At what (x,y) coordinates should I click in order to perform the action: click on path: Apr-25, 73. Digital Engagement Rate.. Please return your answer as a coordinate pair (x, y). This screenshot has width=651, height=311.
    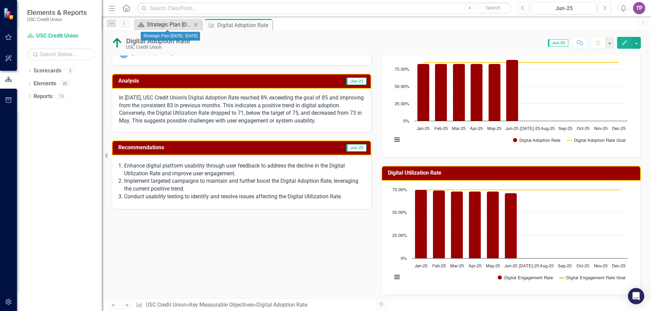
    Looking at the image, I should click on (475, 225).